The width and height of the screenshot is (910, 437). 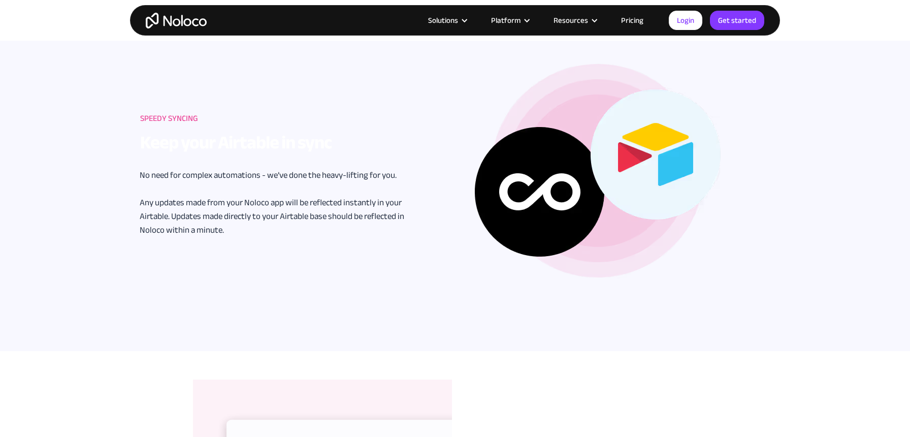 What do you see at coordinates (685, 20) in the screenshot?
I see `a: Login` at bounding box center [685, 20].